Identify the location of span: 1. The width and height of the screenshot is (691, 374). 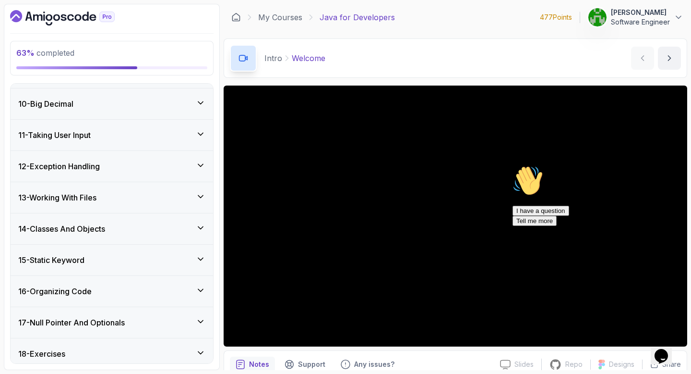
(6, 8).